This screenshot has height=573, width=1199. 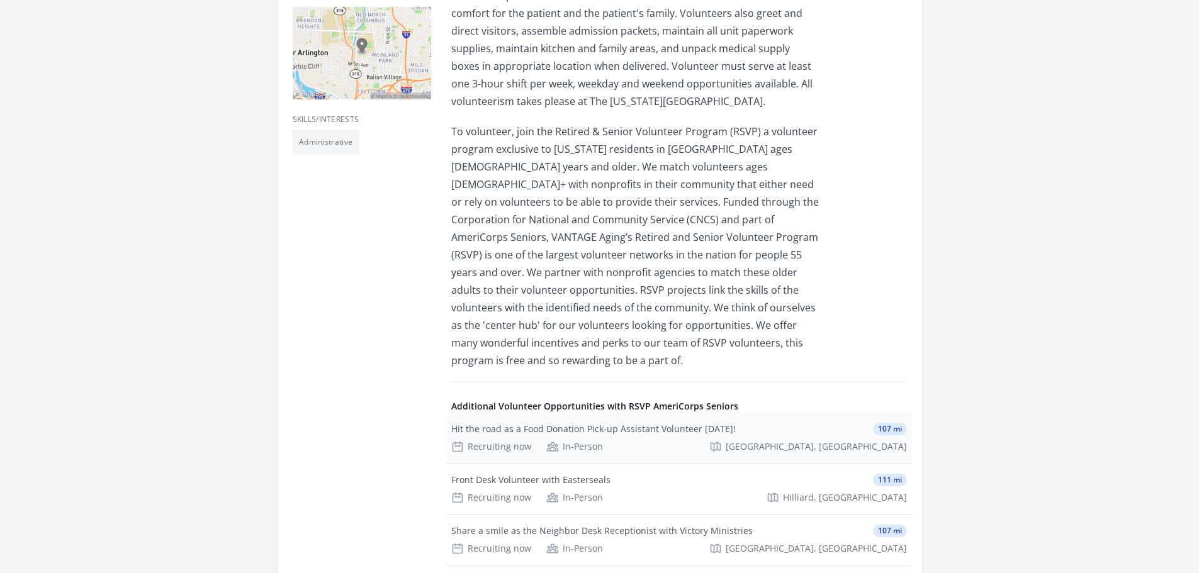 I want to click on img: Map, so click(x=362, y=53).